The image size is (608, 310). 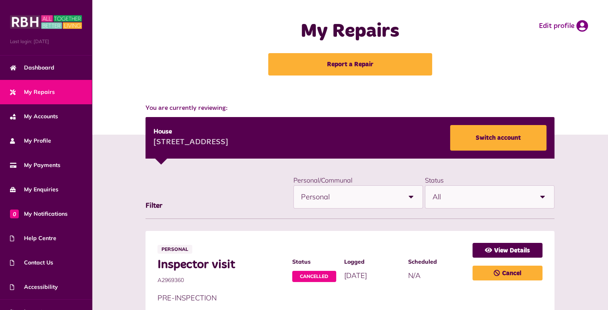 I want to click on span: My Profile, so click(x=30, y=141).